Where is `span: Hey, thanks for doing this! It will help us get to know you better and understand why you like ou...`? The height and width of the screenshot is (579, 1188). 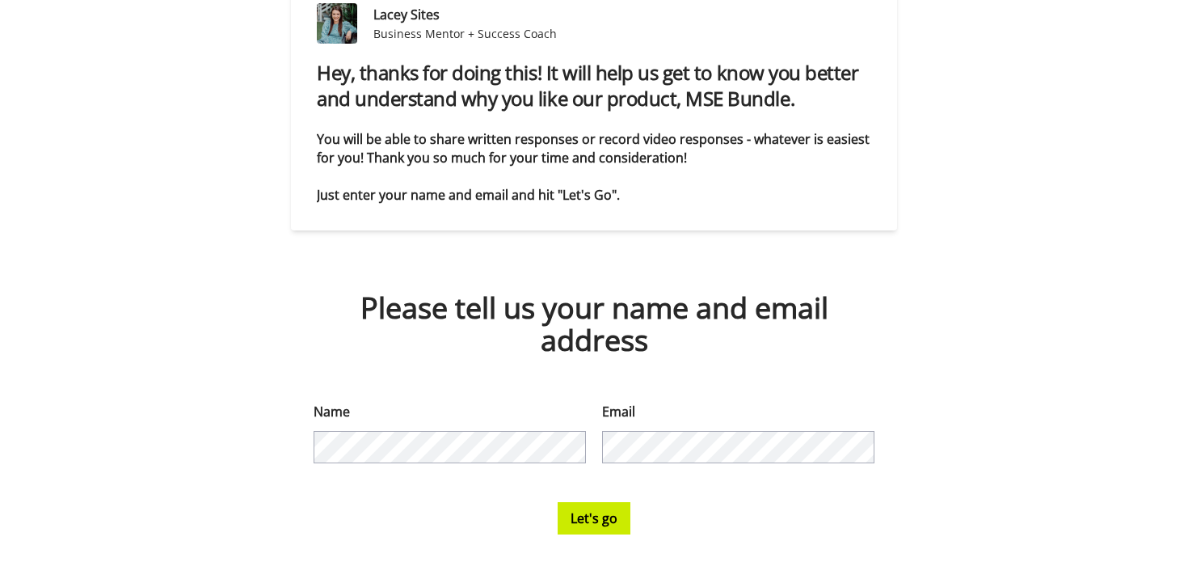 span: Hey, thanks for doing this! It will help us get to know you better and understand why you like ou... is located at coordinates (590, 85).